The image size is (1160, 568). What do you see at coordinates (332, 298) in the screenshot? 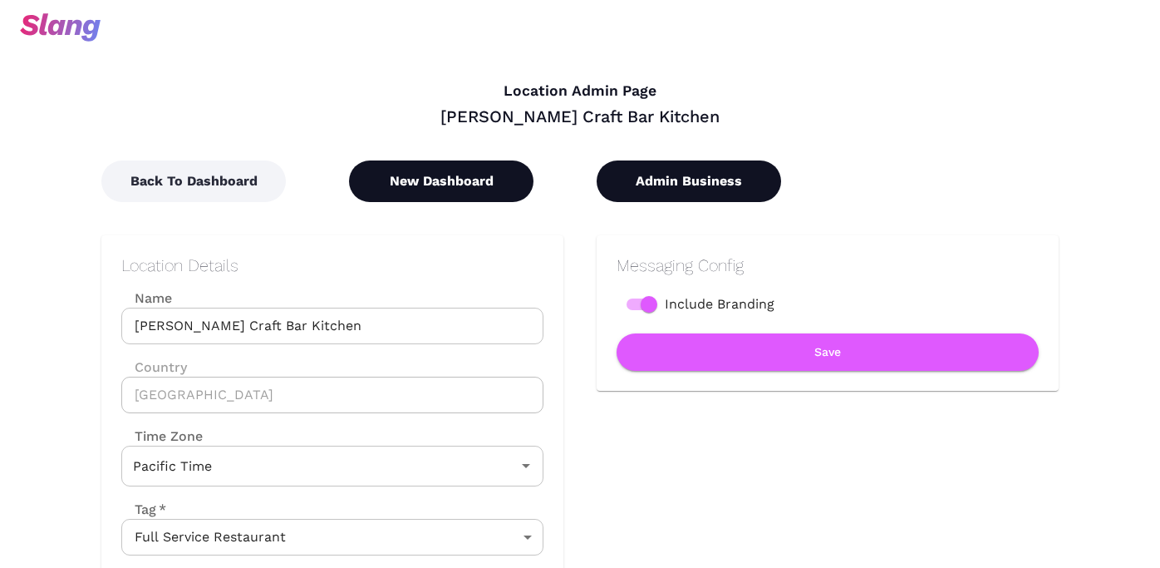
I see `label: Name` at bounding box center [332, 298].